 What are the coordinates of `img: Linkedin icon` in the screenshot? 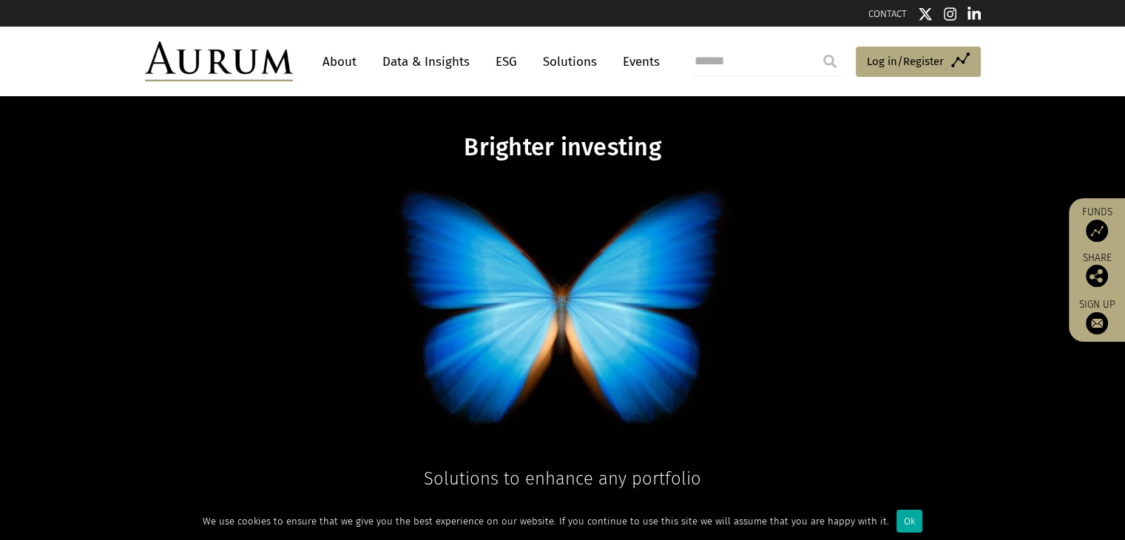 It's located at (974, 14).